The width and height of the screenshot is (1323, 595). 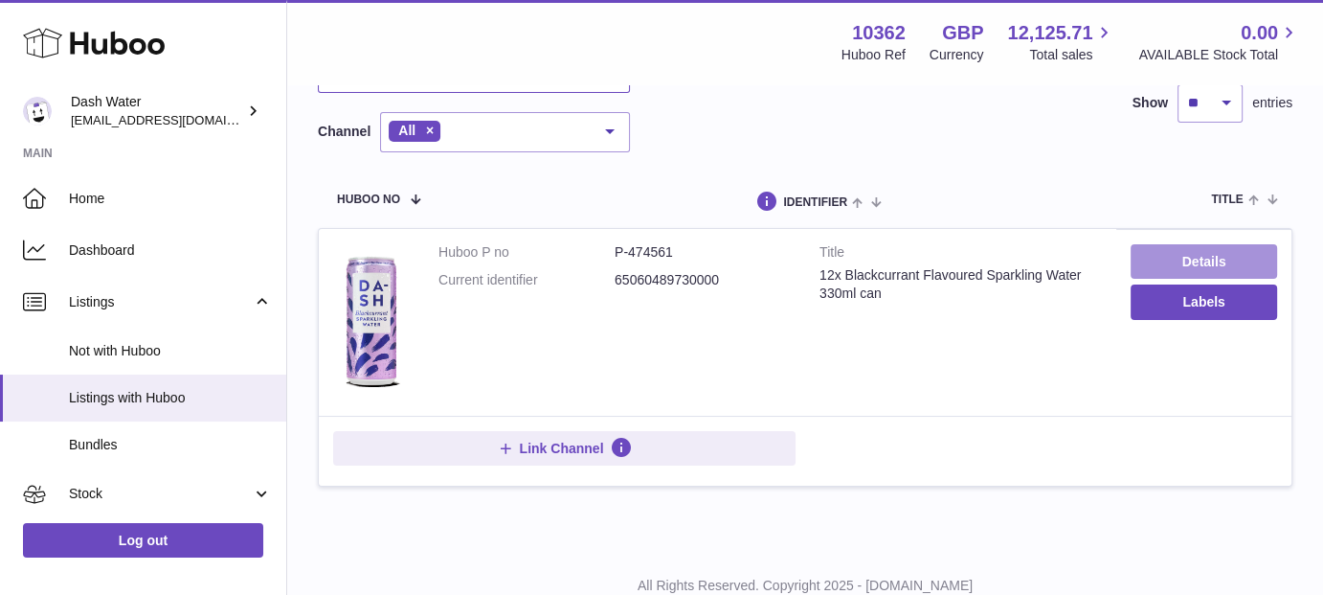 What do you see at coordinates (143, 540) in the screenshot?
I see `a: Log out` at bounding box center [143, 540].